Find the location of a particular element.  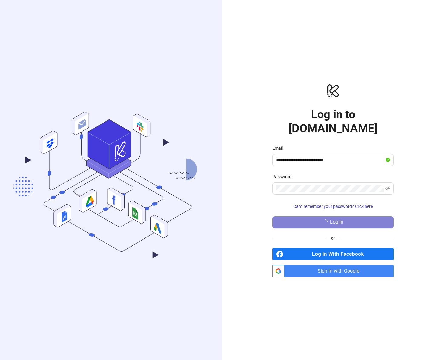

button: Log in is located at coordinates (333, 223).